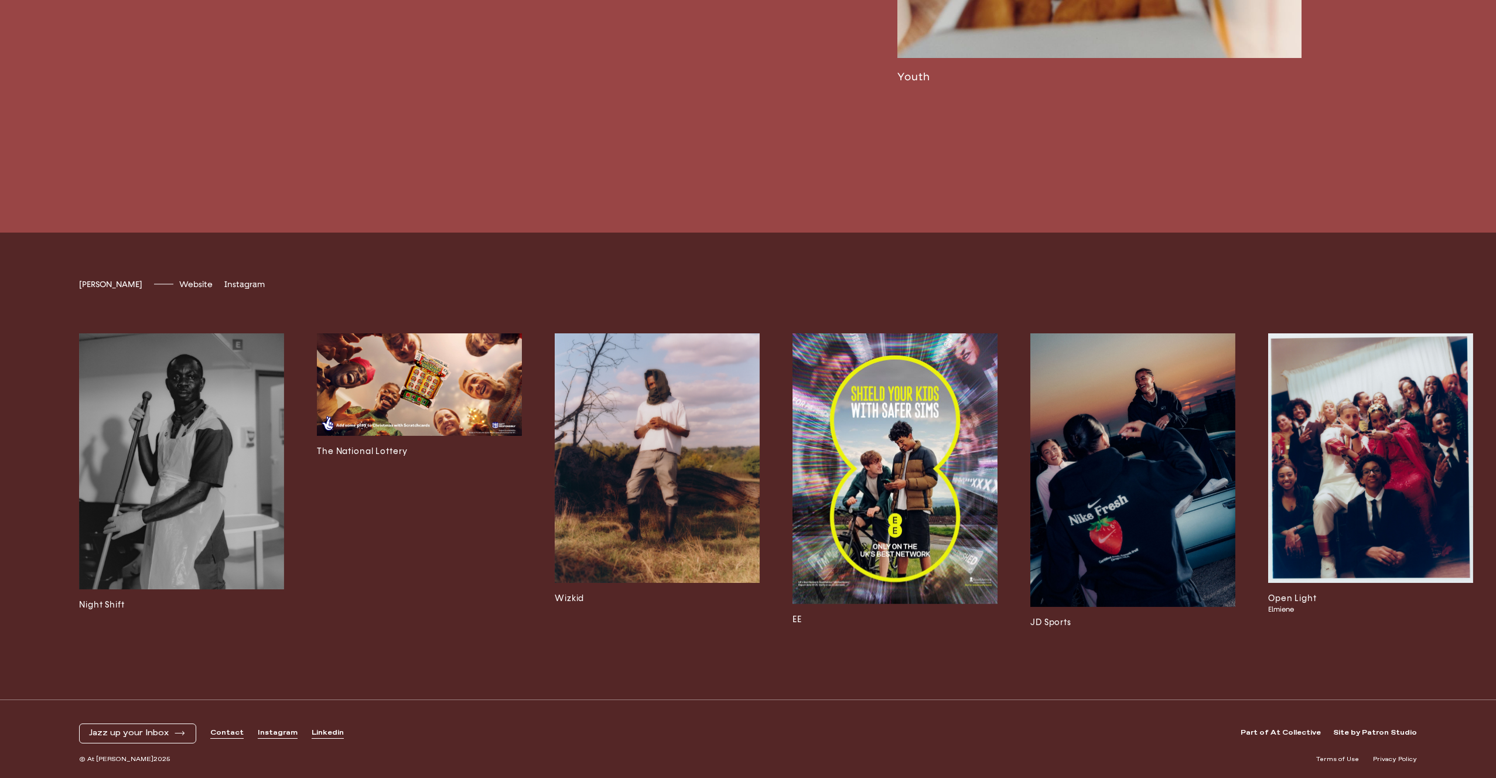 The height and width of the screenshot is (778, 1496). Describe the element at coordinates (1337, 759) in the screenshot. I see `a: Terms of Use` at that location.